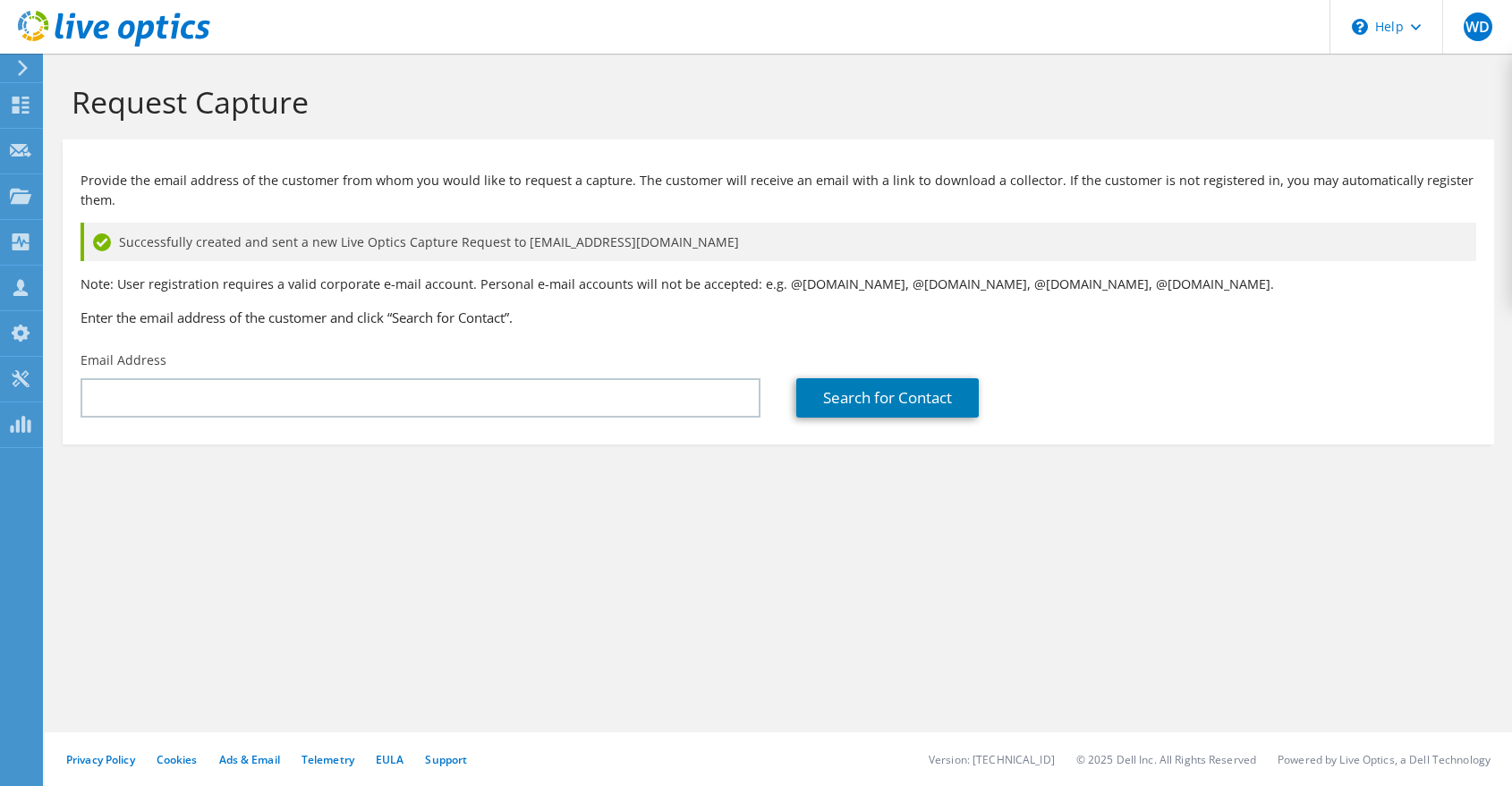  Describe the element at coordinates (1165, 760) in the screenshot. I see `li: © 2025 Dell Inc. All Rights Reserved` at that location.